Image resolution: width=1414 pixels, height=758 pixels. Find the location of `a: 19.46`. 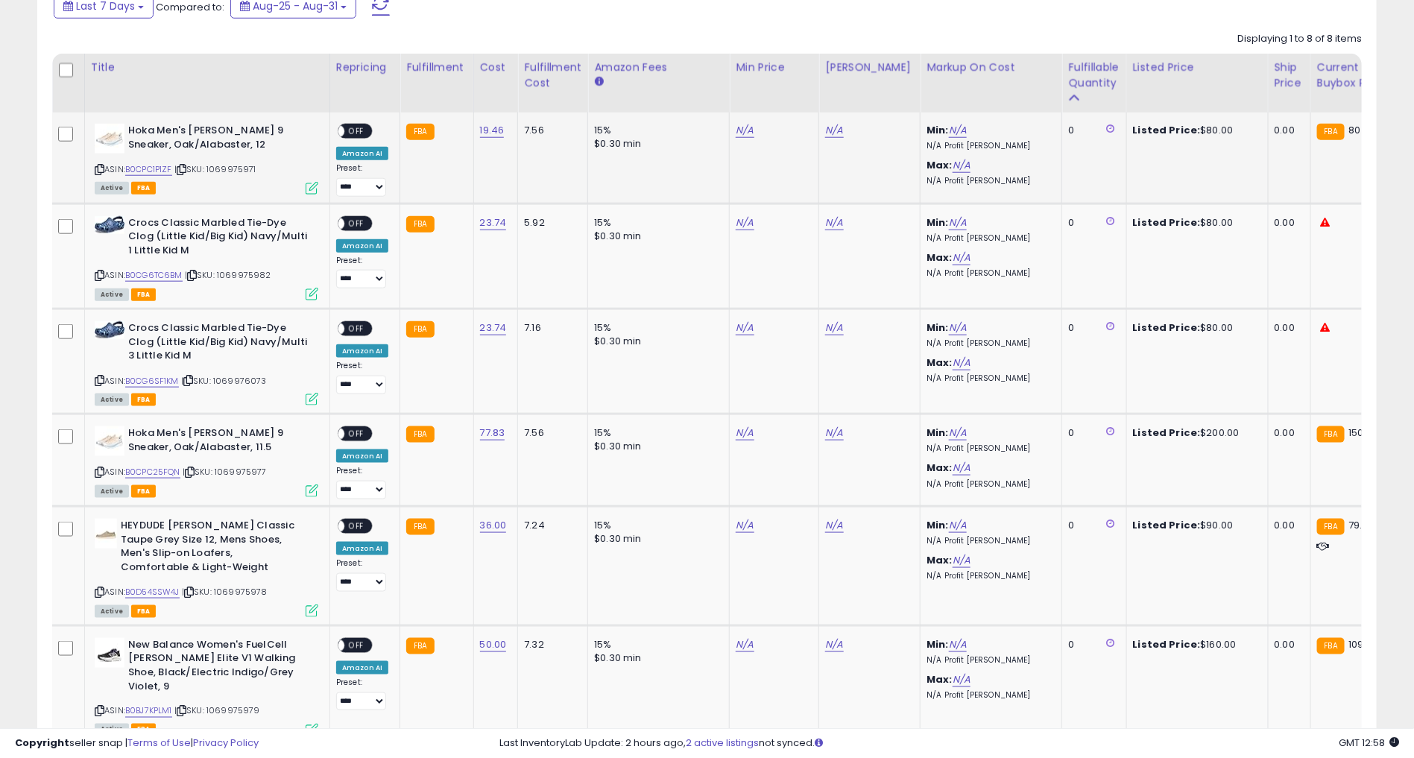

a: 19.46 is located at coordinates (492, 130).